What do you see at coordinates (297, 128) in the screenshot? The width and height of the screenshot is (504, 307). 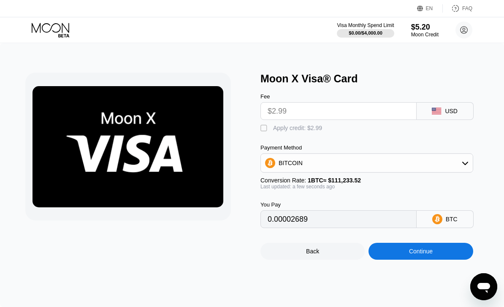 I see `div: Apply credit: $2.99` at bounding box center [297, 128].